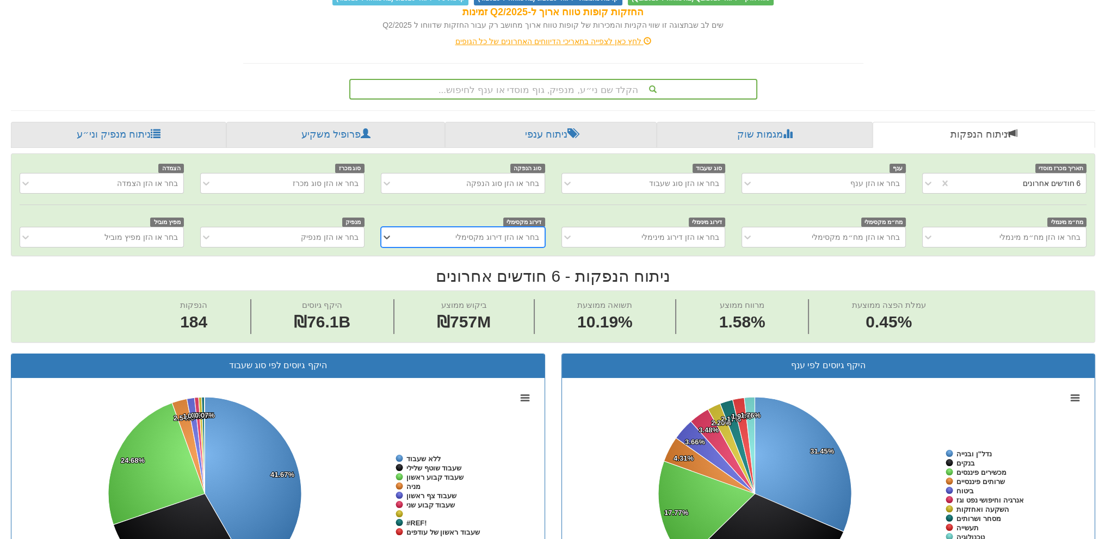 This screenshot has height=539, width=1106. What do you see at coordinates (604, 305) in the screenshot?
I see `span: תשואה ממוצעת` at bounding box center [604, 305].